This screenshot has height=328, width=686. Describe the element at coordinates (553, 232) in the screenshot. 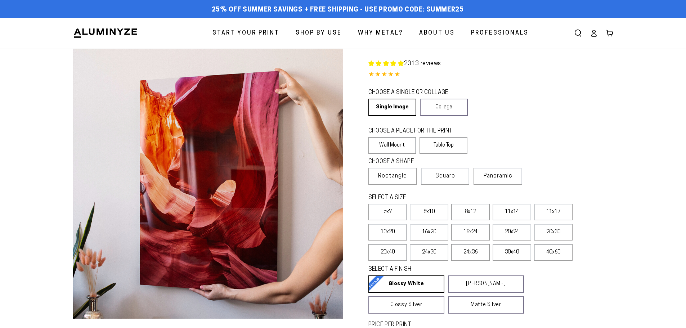

I see `label: 20x30` at that location.